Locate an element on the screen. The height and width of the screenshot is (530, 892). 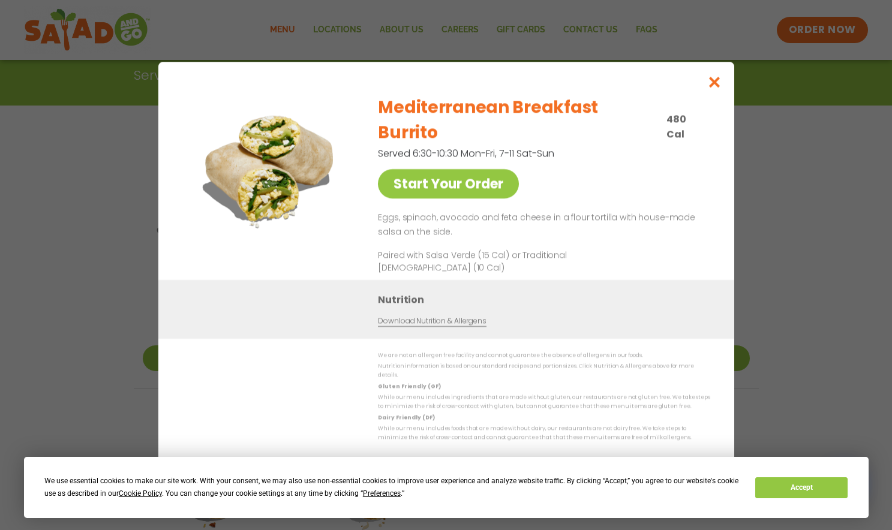
span: Cookie Policy is located at coordinates (140, 494).